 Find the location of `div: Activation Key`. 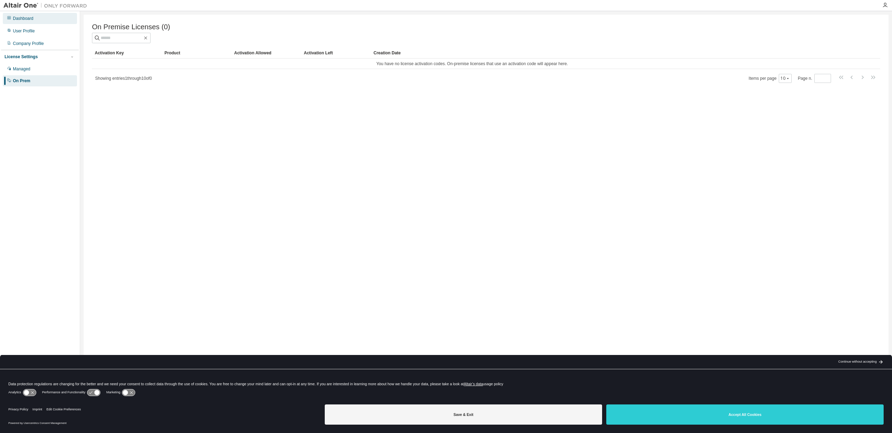

div: Activation Key is located at coordinates (127, 53).